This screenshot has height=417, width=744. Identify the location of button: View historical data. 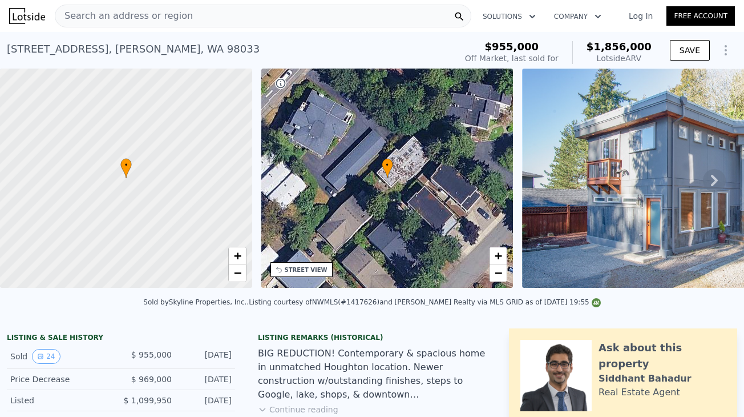
(46, 356).